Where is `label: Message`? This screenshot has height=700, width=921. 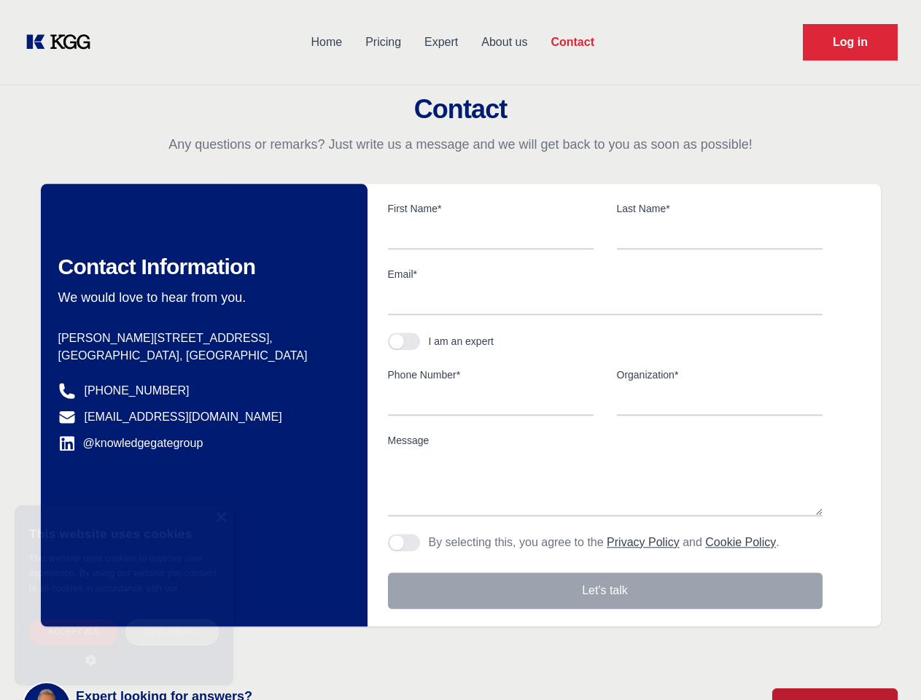 label: Message is located at coordinates (606, 441).